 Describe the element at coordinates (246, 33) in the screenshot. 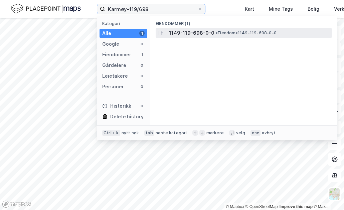

I see `span: Eiendom • 1149-119-698-0-0` at that location.